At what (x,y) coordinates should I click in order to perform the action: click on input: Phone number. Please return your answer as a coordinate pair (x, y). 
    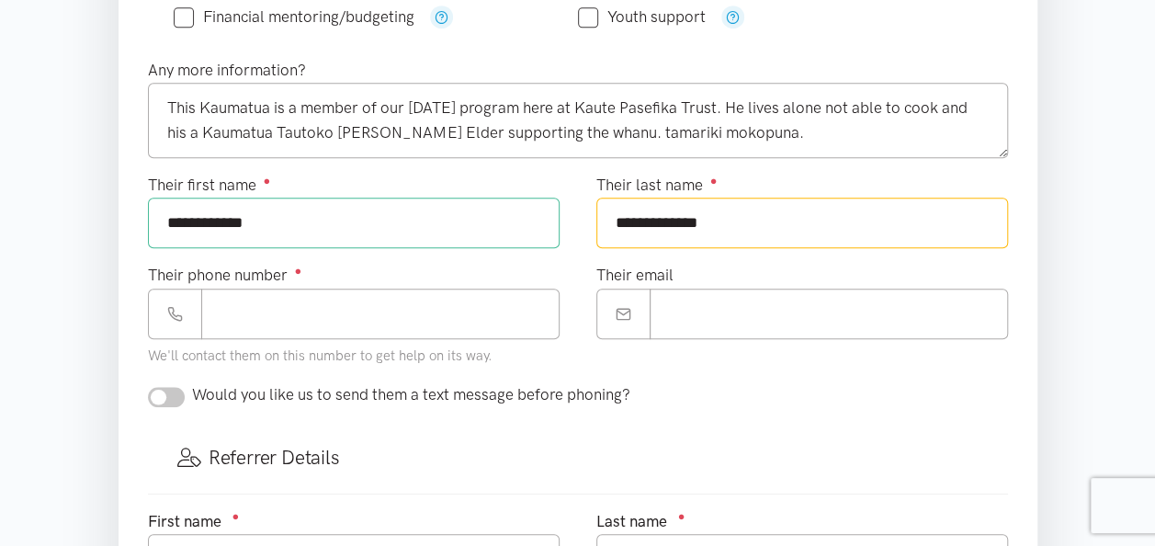
    Looking at the image, I should click on (380, 313).